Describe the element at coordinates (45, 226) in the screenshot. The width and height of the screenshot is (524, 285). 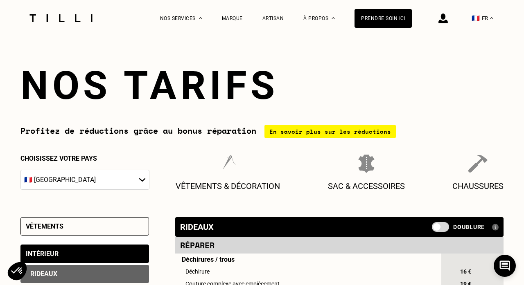
I see `div: Vêtements` at that location.